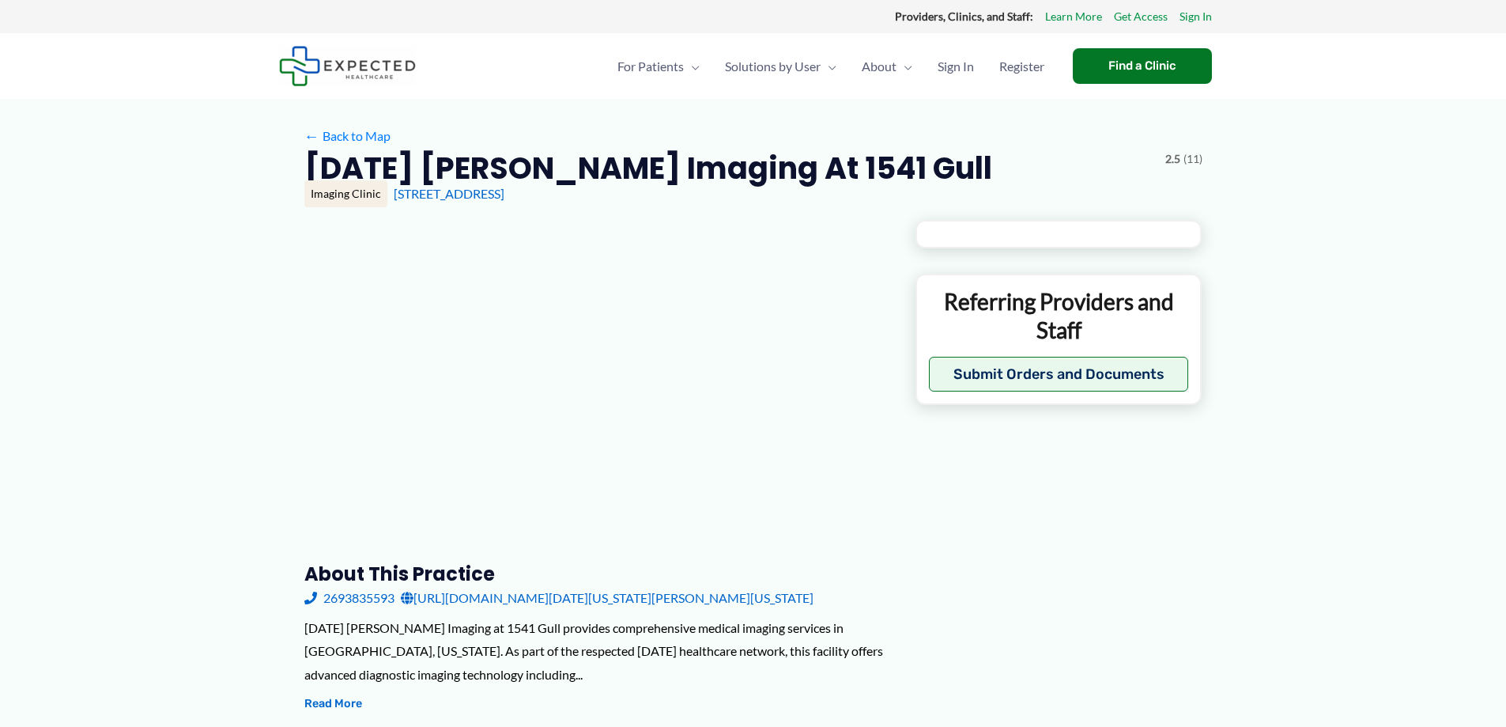 This screenshot has width=1506, height=727. Describe the element at coordinates (1059, 374) in the screenshot. I see `button: Submit Orders and Documents` at that location.